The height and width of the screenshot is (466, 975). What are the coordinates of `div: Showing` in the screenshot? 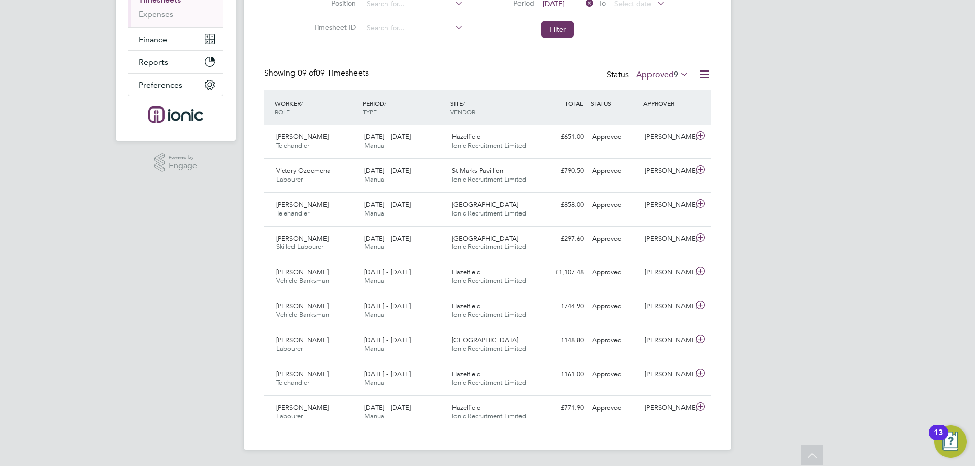 It's located at (317, 73).